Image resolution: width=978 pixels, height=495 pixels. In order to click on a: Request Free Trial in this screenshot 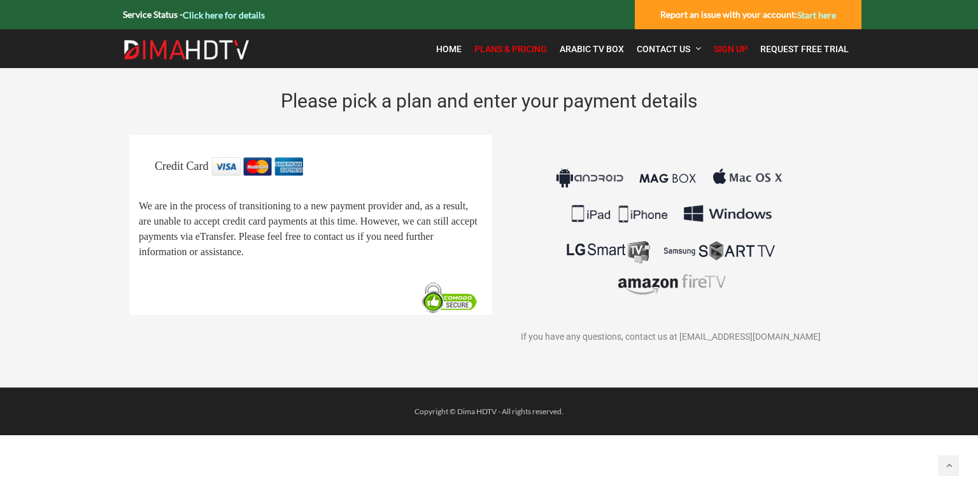, I will do `click(804, 49)`.